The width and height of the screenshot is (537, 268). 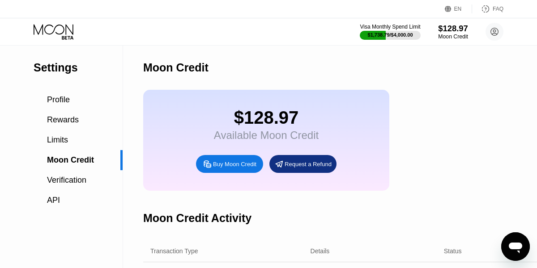 What do you see at coordinates (58, 100) in the screenshot?
I see `span: Profile` at bounding box center [58, 100].